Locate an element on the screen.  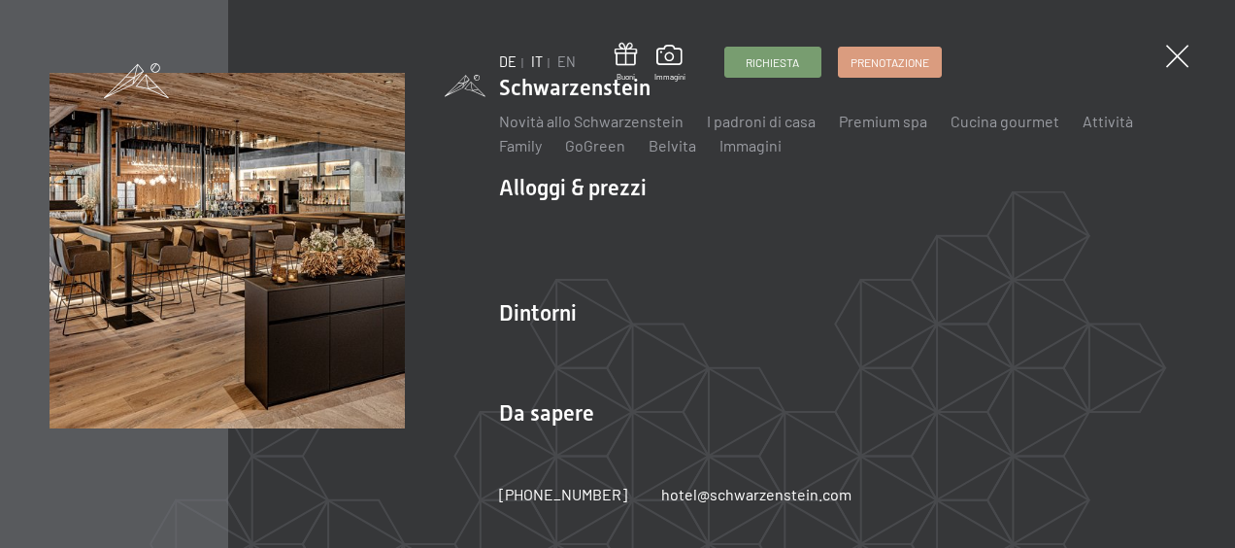
span: Immagini is located at coordinates (670, 77).